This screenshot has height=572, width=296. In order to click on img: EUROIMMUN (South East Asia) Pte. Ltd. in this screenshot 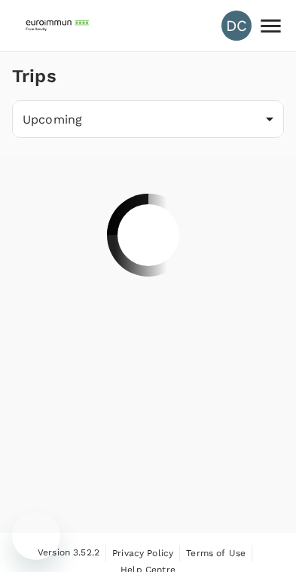, I will do `click(59, 26)`.